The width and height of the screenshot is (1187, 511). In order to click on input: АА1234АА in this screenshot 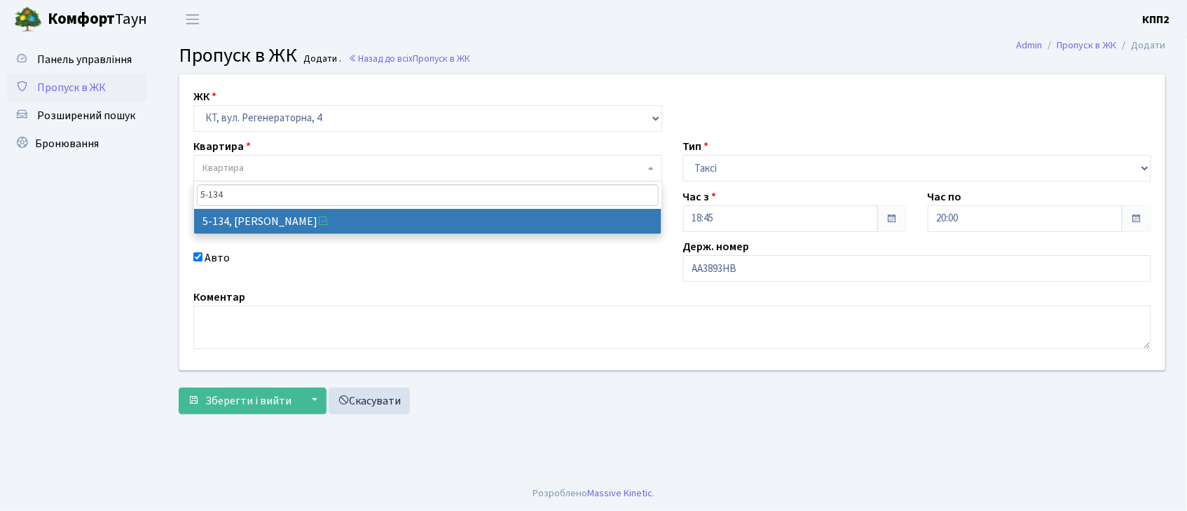, I will do `click(917, 268)`.